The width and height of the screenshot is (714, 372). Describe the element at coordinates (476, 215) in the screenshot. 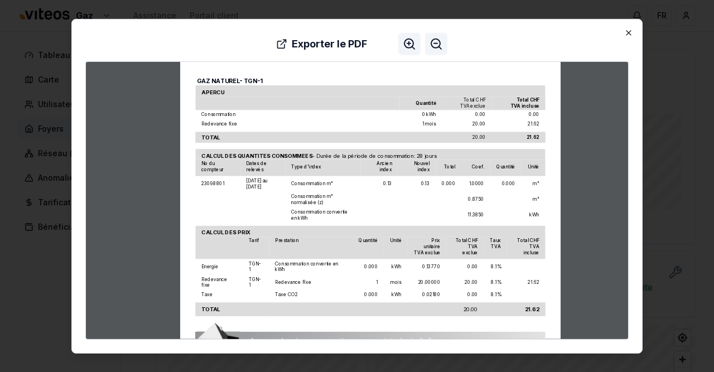

I see `td: 11.3850` at that location.